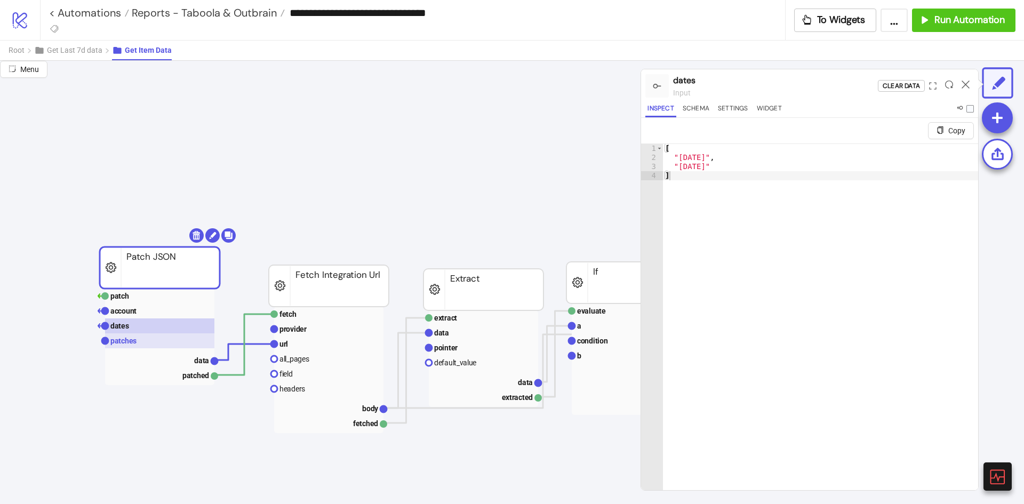 Image resolution: width=1024 pixels, height=504 pixels. I want to click on span: Get Item Data, so click(148, 50).